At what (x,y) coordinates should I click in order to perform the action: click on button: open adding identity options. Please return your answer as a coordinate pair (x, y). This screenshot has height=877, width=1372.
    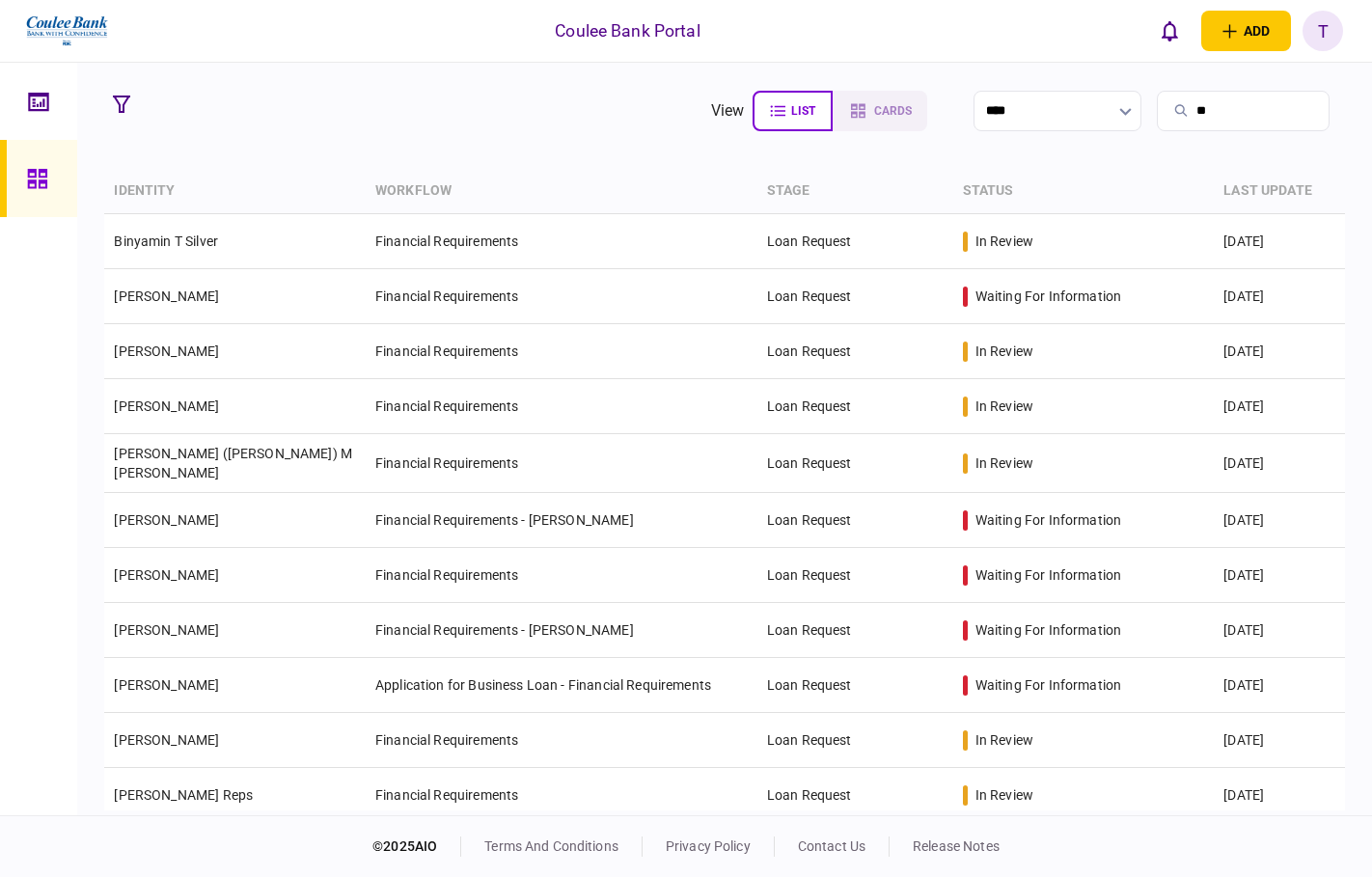
    Looking at the image, I should click on (1246, 31).